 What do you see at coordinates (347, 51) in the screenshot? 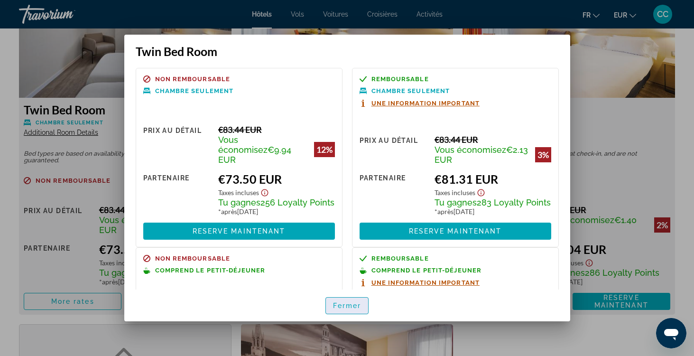
I see `h3: Twin Bed Room` at bounding box center [347, 51].